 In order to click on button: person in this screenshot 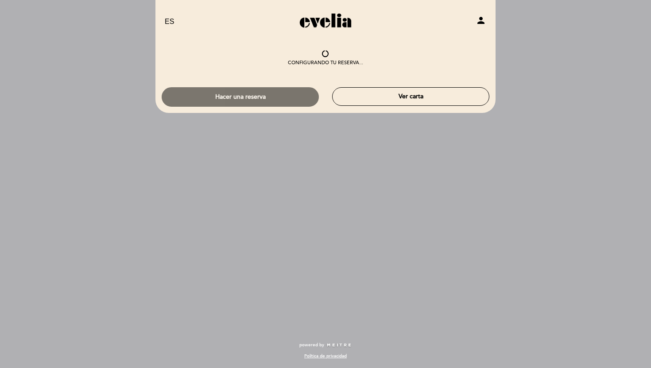, I will do `click(481, 22)`.